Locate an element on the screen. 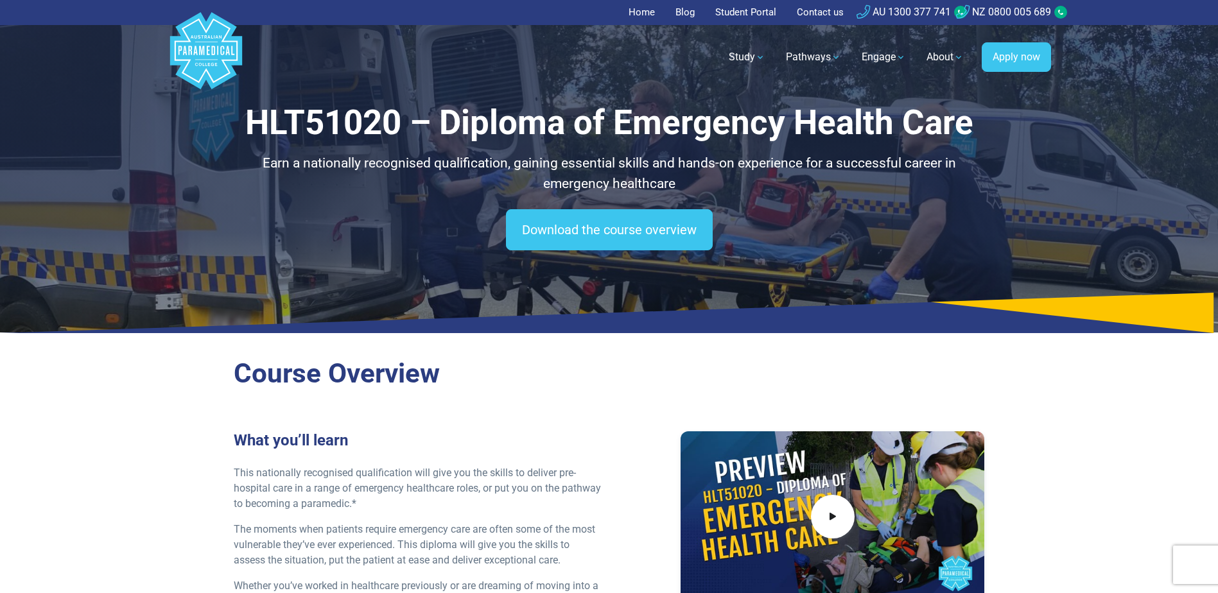  a: Download the course overview is located at coordinates (609, 230).